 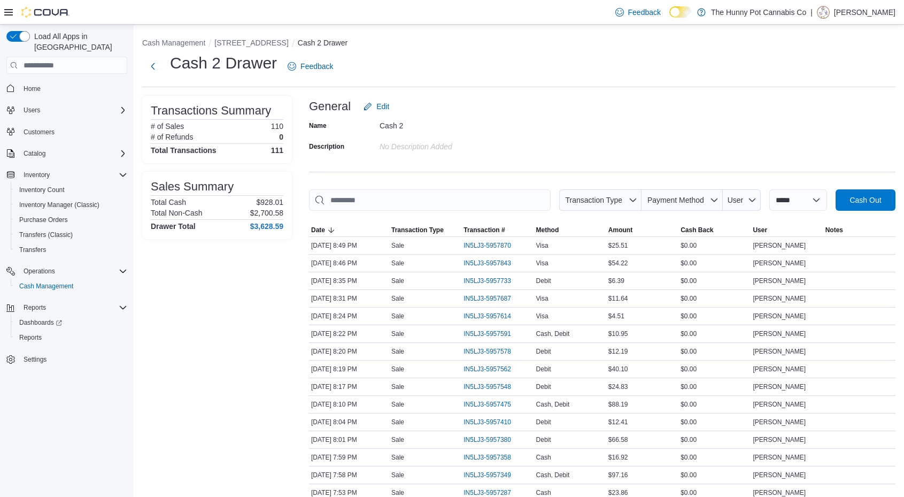 I want to click on span: Reports, so click(x=30, y=337).